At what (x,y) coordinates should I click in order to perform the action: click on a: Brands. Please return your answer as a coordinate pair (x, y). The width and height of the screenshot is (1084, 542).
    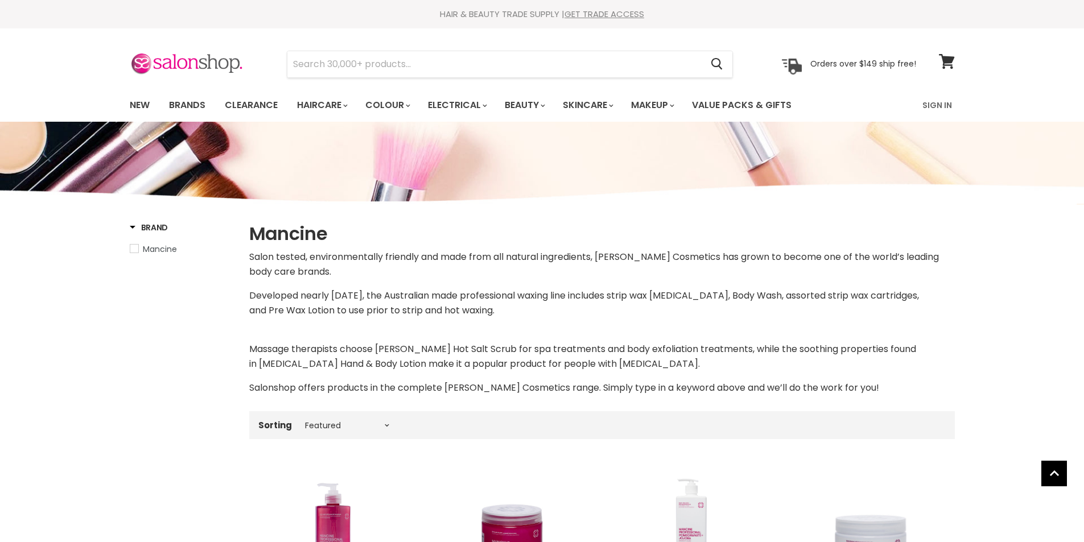
    Looking at the image, I should click on (187, 105).